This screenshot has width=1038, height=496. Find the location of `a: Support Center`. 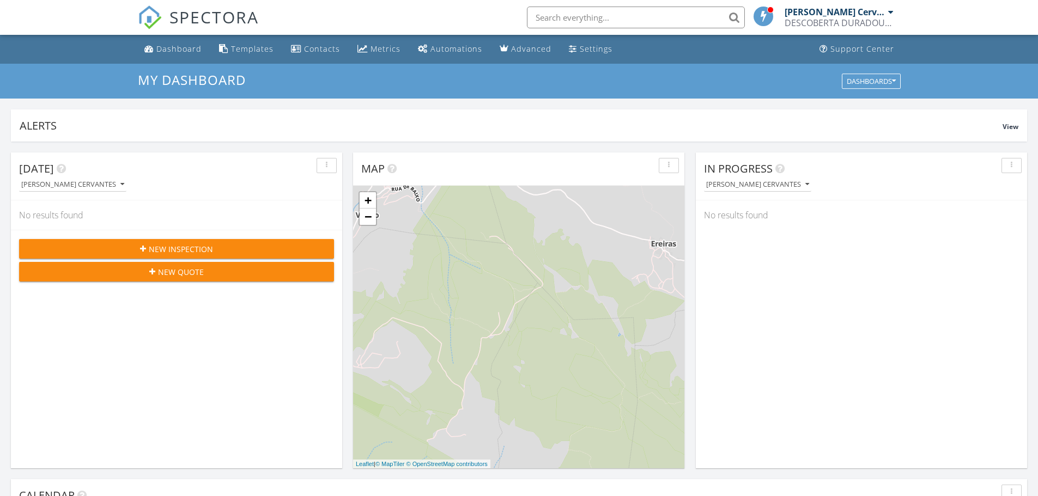

a: Support Center is located at coordinates (857, 49).